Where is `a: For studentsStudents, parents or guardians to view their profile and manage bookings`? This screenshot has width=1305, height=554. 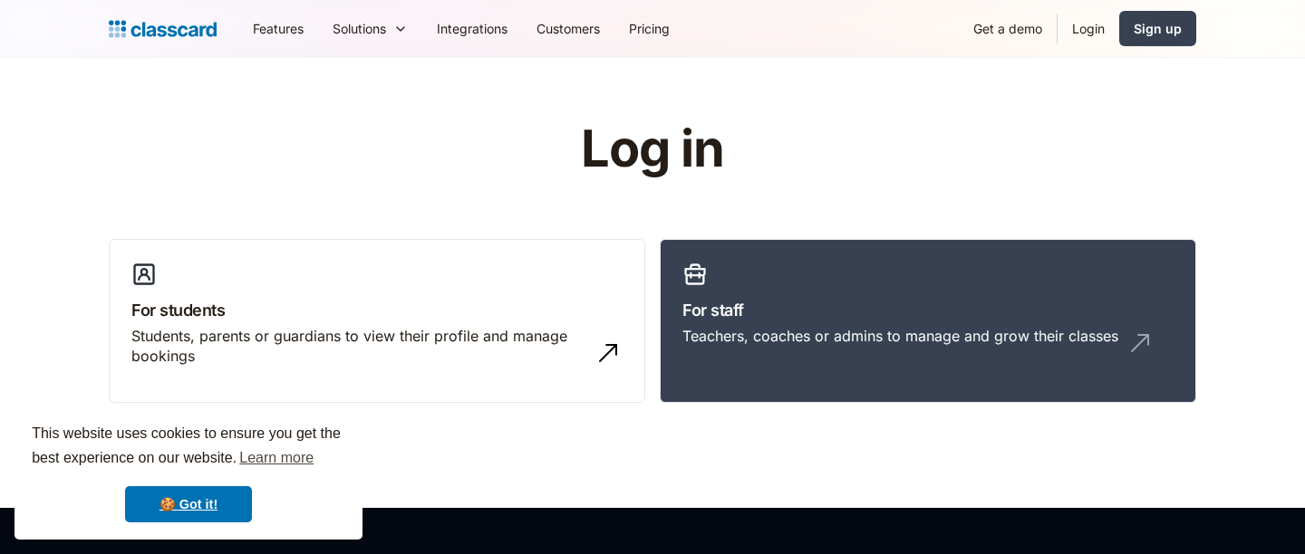
a: For studentsStudents, parents or guardians to view their profile and manage bookings is located at coordinates (377, 322).